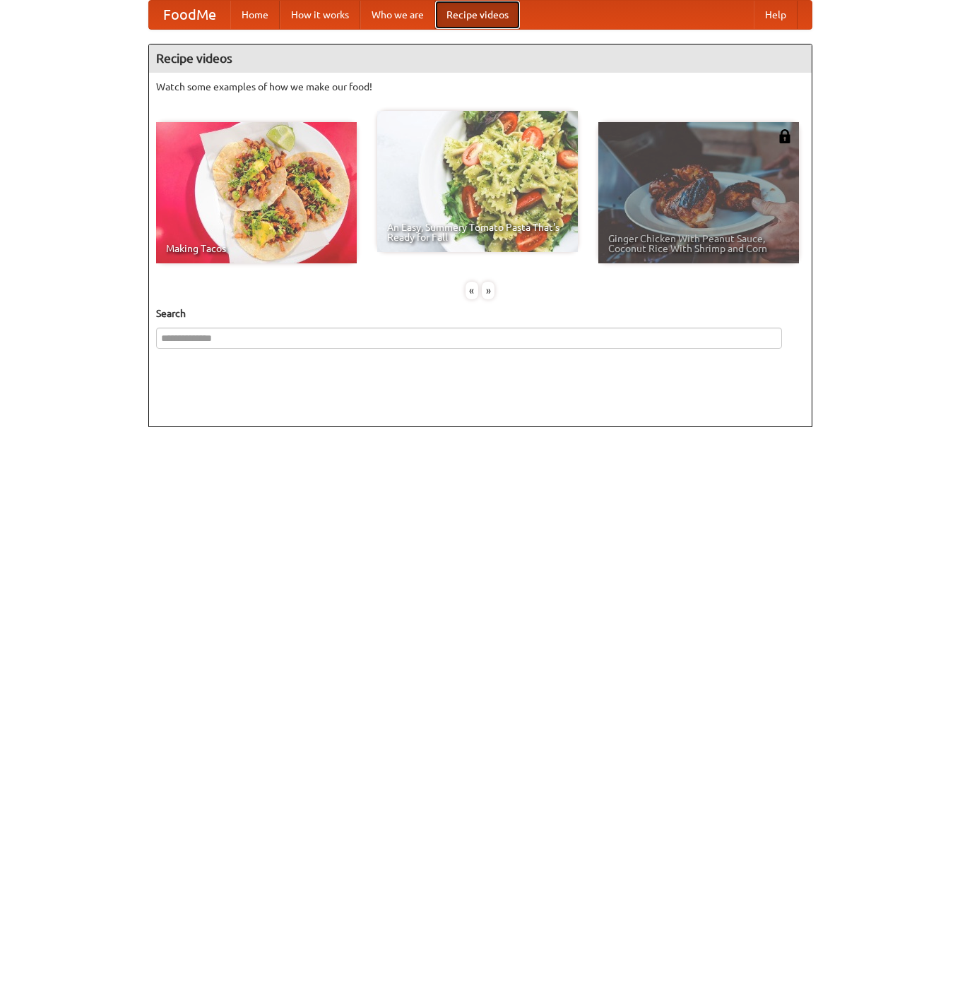  I want to click on a: Making Tacos, so click(256, 193).